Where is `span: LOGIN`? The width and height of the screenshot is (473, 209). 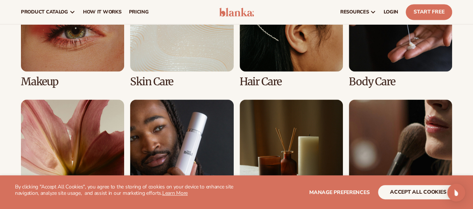
span: LOGIN is located at coordinates (391, 12).